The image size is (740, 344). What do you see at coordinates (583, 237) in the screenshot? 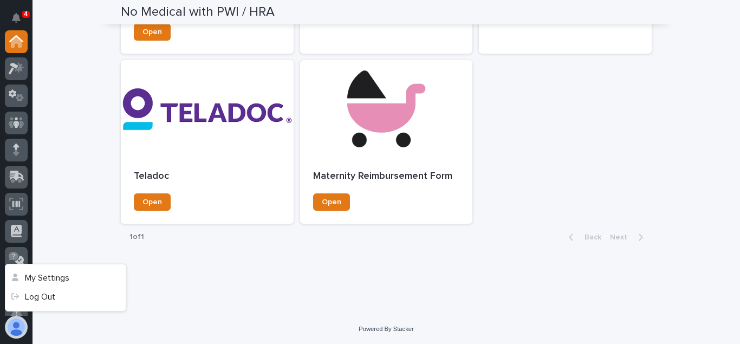
I see `button: Back` at bounding box center [583, 237].